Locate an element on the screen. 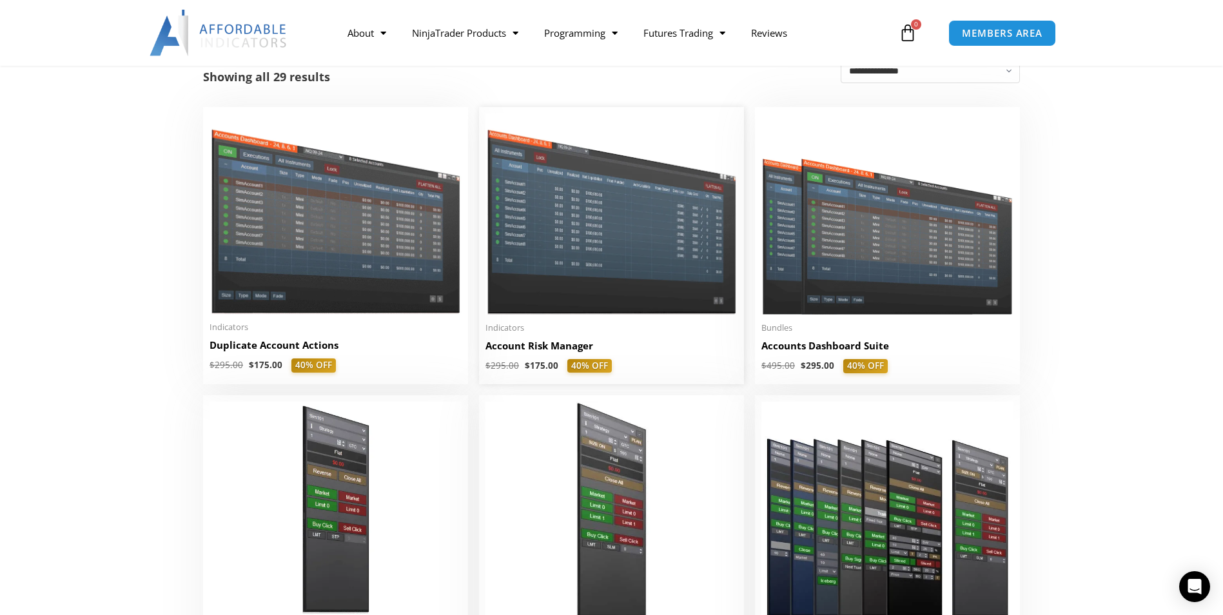 The width and height of the screenshot is (1223, 615). a: Account Risk Manager is located at coordinates (611, 349).